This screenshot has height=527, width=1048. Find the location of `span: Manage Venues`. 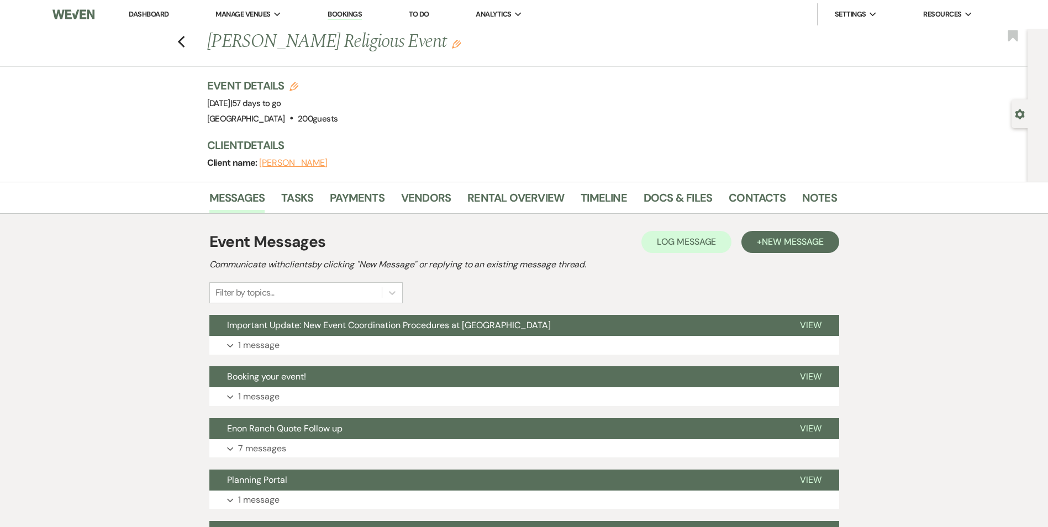

span: Manage Venues is located at coordinates (242, 14).